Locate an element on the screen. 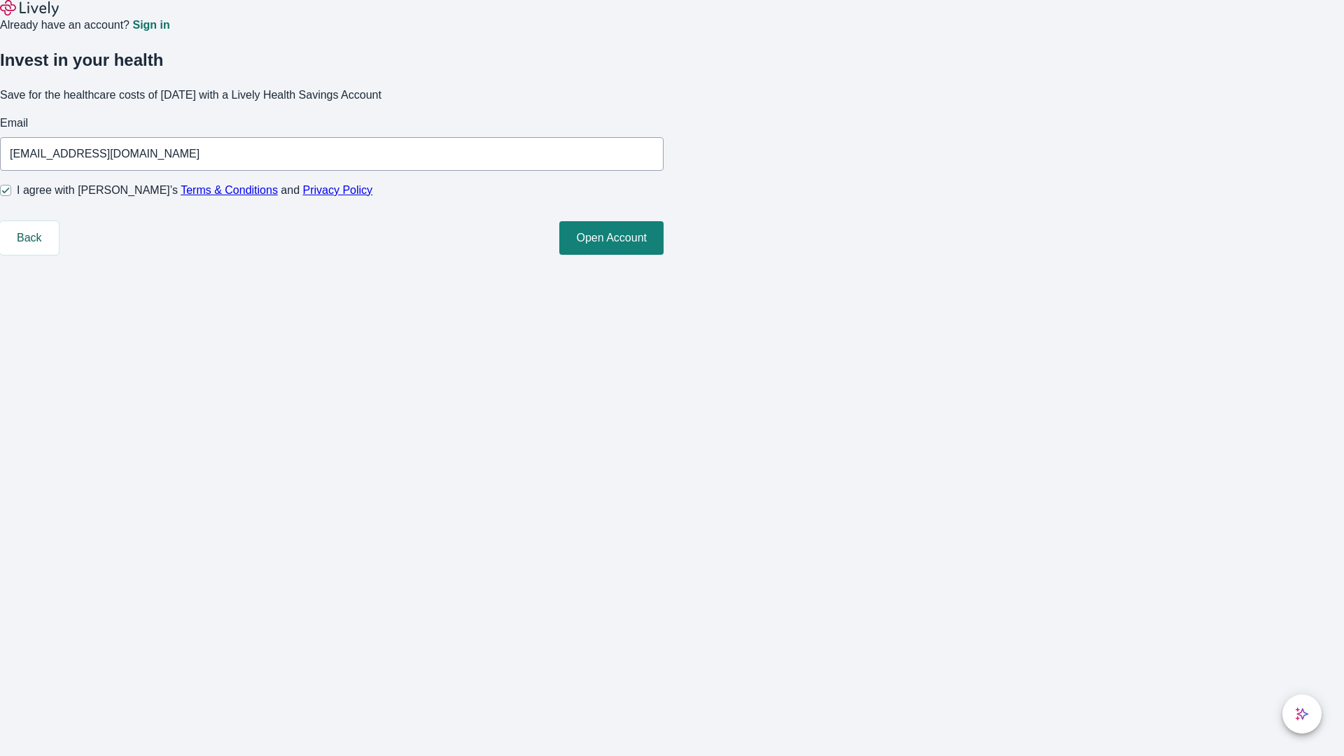 The image size is (1344, 756). svg: Lively AI Assistant is located at coordinates (1302, 714).